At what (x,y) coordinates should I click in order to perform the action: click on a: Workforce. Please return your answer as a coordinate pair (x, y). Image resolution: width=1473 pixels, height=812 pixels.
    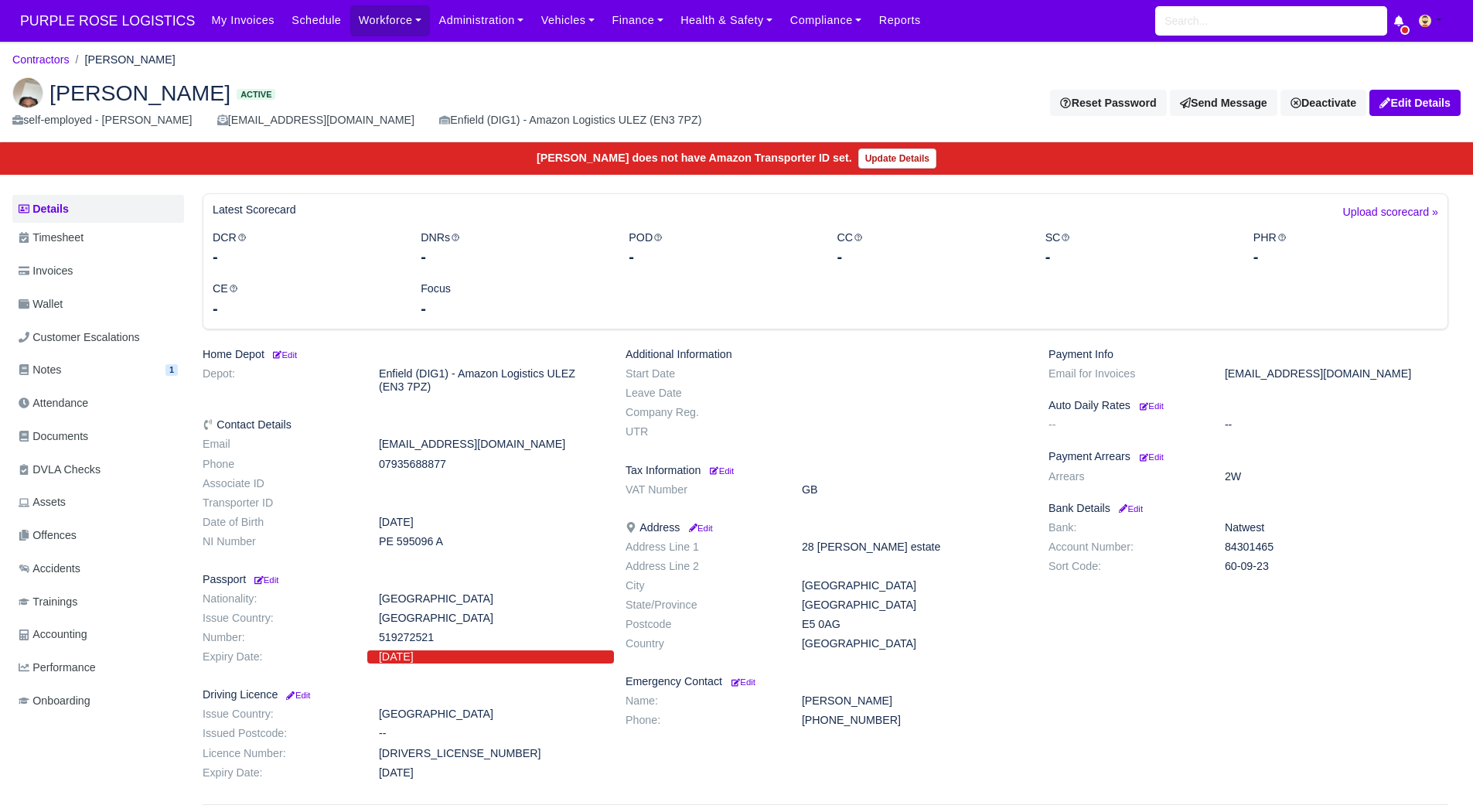
    Looking at the image, I should click on (391, 20).